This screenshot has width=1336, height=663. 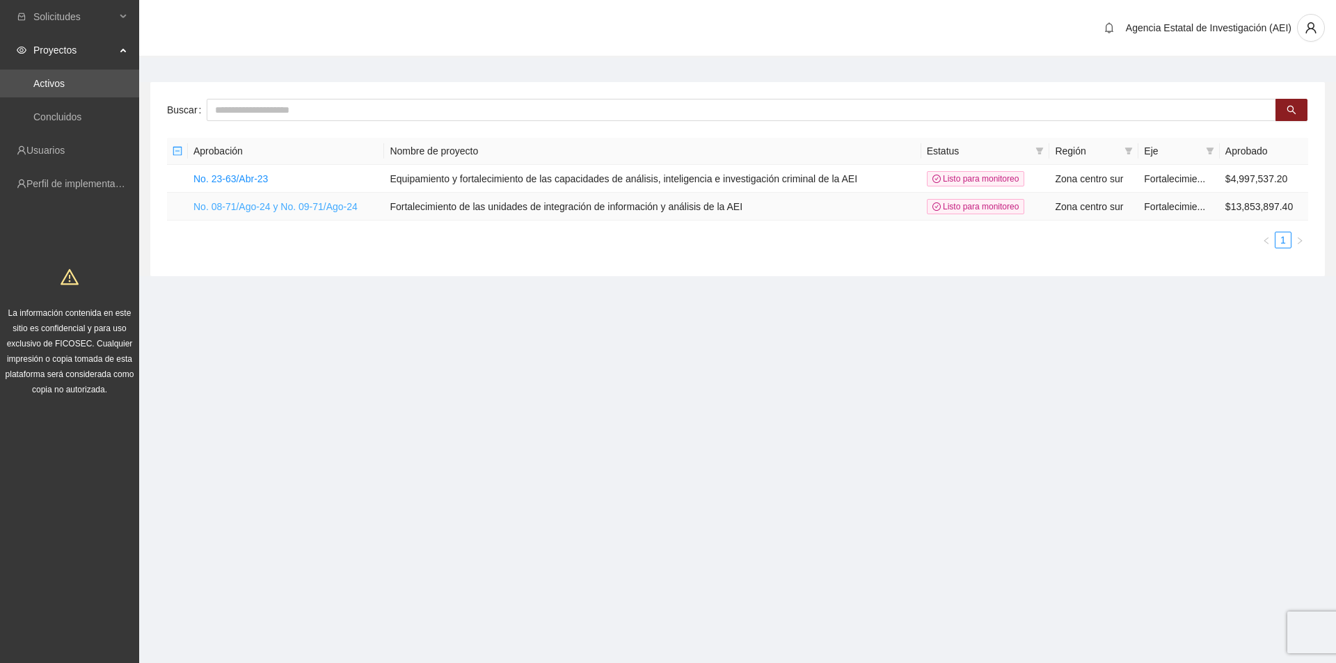 What do you see at coordinates (70, 277) in the screenshot?
I see `span: warning` at bounding box center [70, 277].